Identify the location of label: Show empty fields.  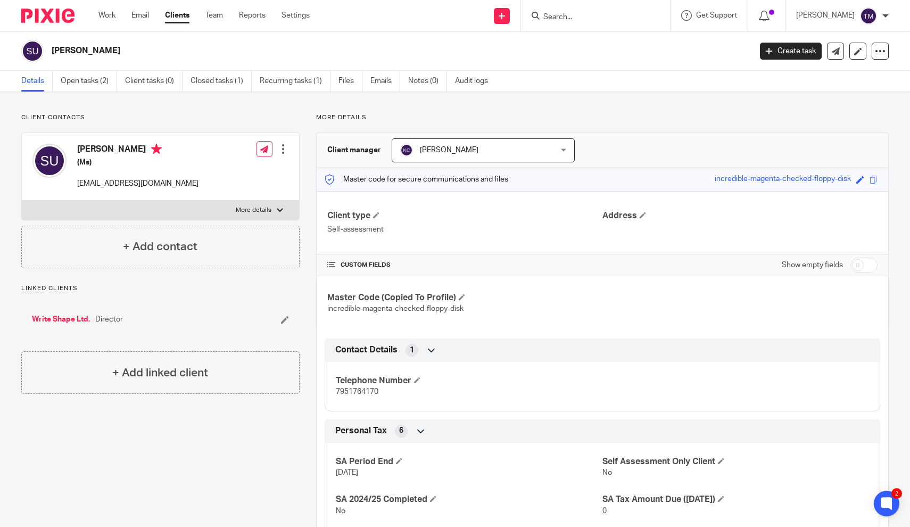
(812, 265).